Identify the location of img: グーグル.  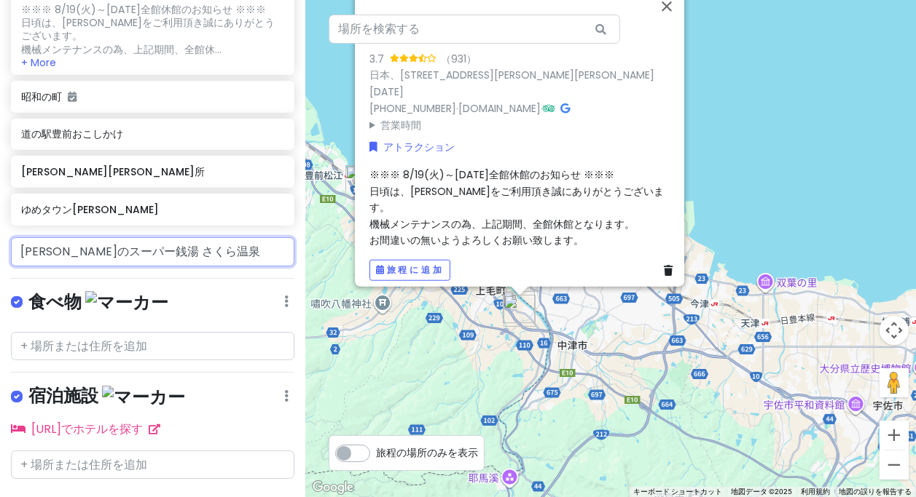
(333, 488).